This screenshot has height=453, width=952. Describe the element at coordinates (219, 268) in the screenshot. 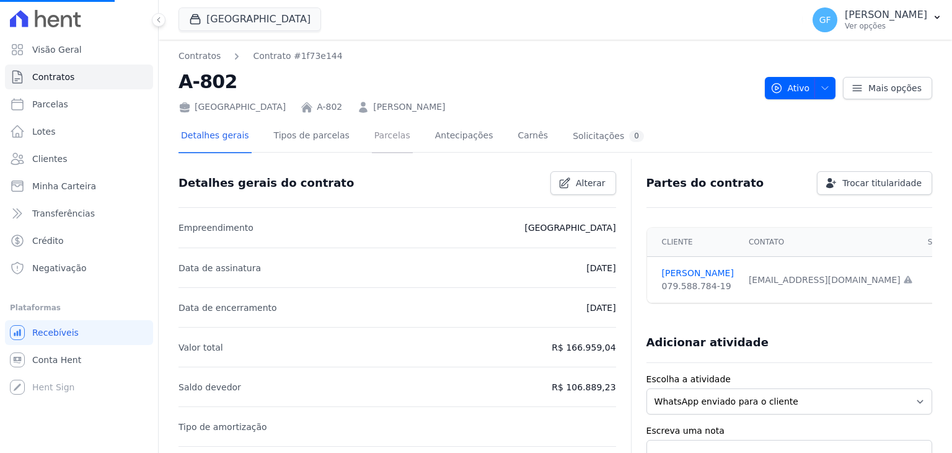

I see `p: Data de assinatura` at that location.